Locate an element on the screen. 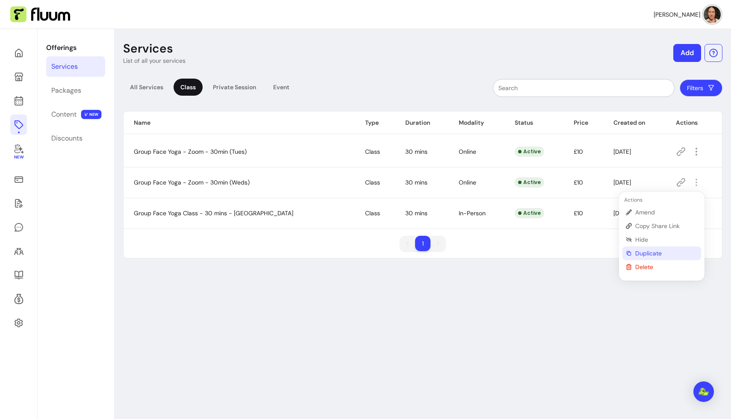 This screenshot has height=419, width=731. th: Name is located at coordinates (239, 123).